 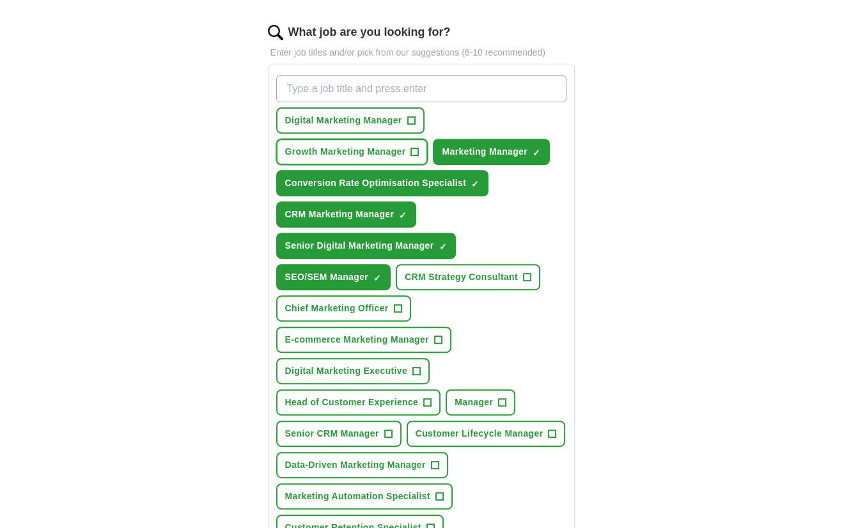 What do you see at coordinates (474, 402) in the screenshot?
I see `span: Manager` at bounding box center [474, 402].